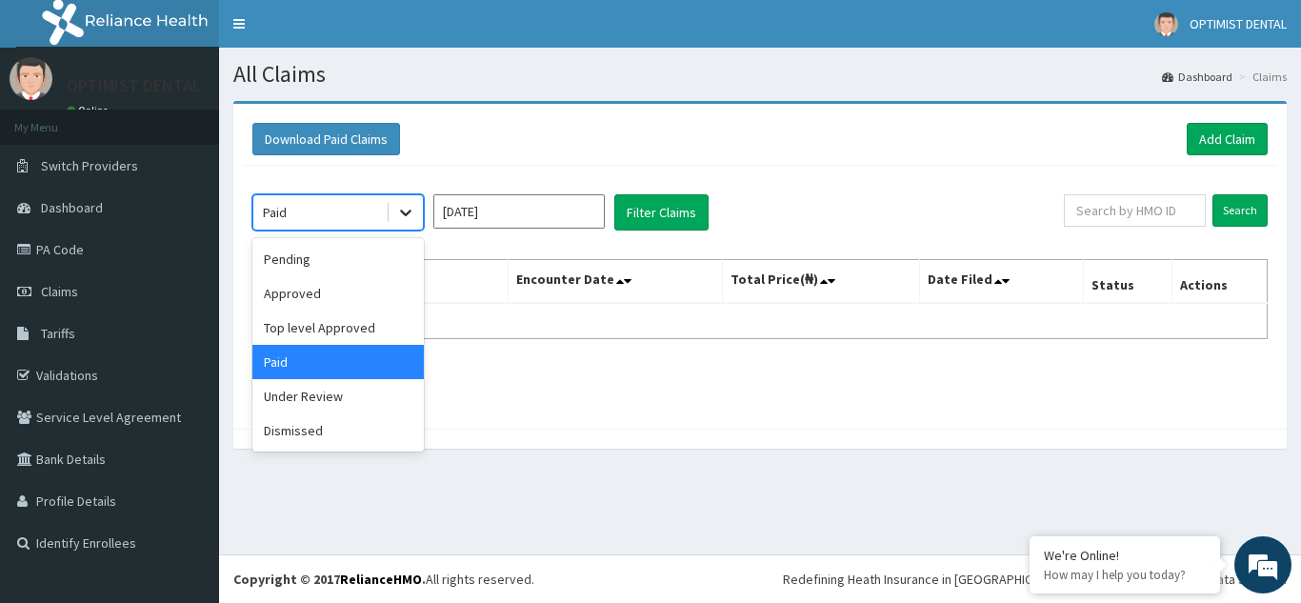 Image resolution: width=1301 pixels, height=603 pixels. Describe the element at coordinates (335, 32) in the screenshot. I see `div: Minimize live chat window` at that location.